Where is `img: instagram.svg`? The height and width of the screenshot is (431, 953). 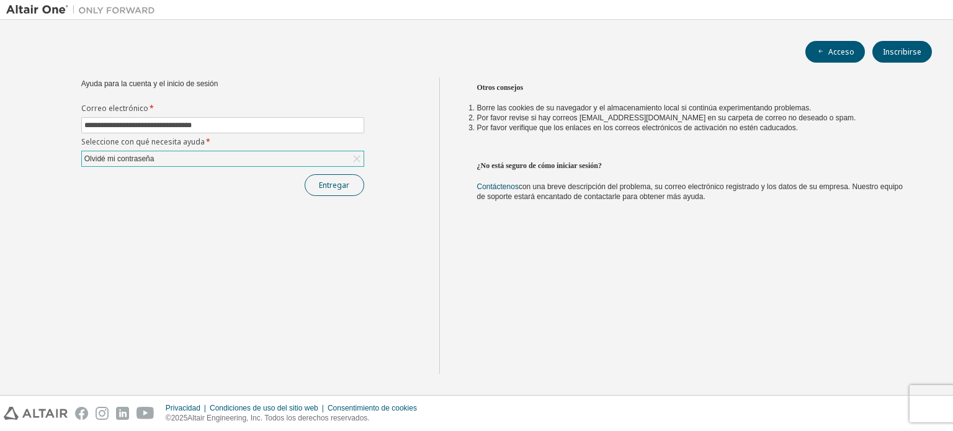 img: instagram.svg is located at coordinates (102, 413).